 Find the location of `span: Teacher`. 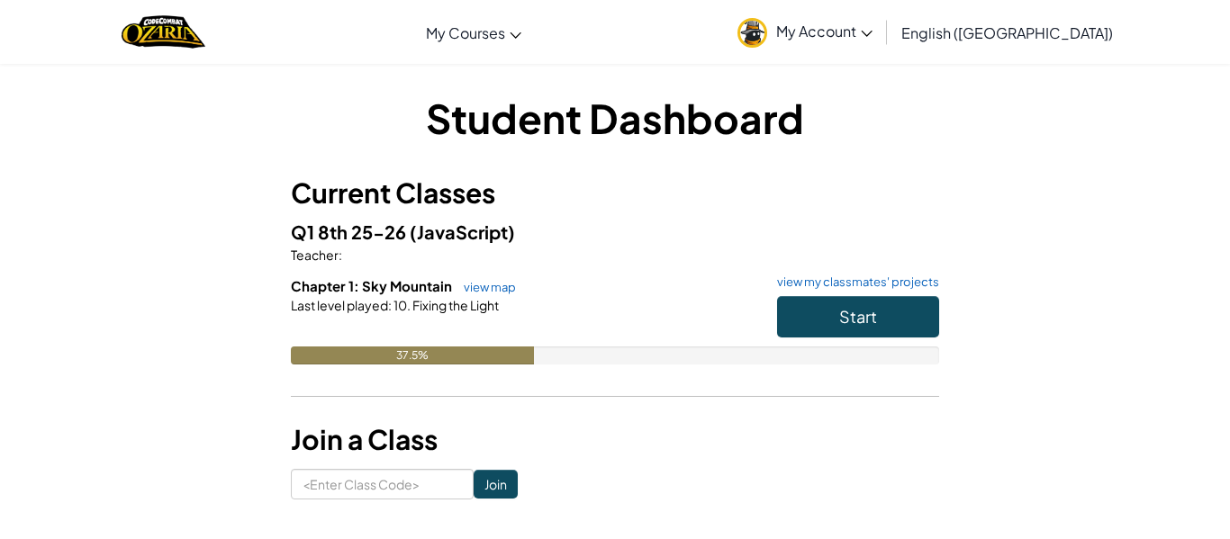

span: Teacher is located at coordinates (314, 255).